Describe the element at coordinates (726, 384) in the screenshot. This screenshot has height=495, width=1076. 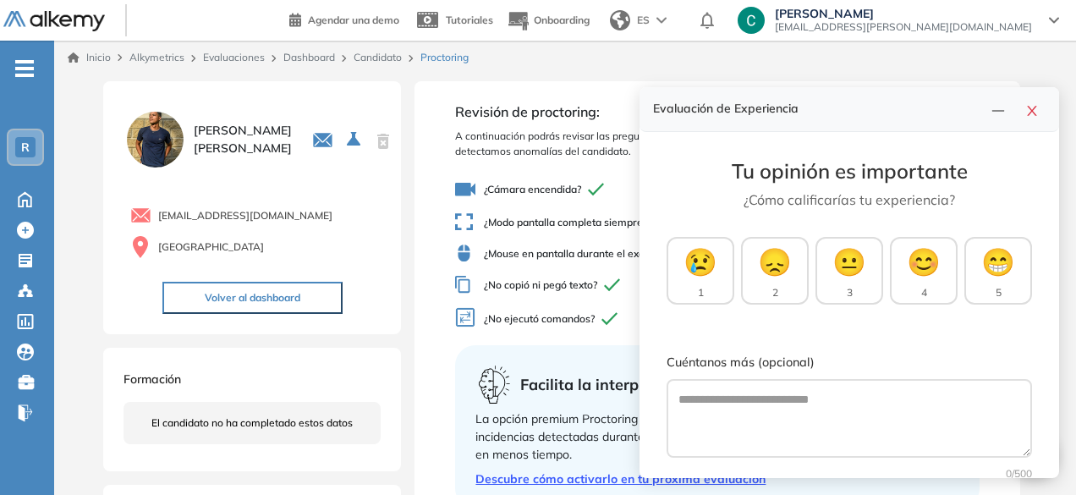
I see `span: Facilita la interpretación de resultados con Proctoring AI` at that location.